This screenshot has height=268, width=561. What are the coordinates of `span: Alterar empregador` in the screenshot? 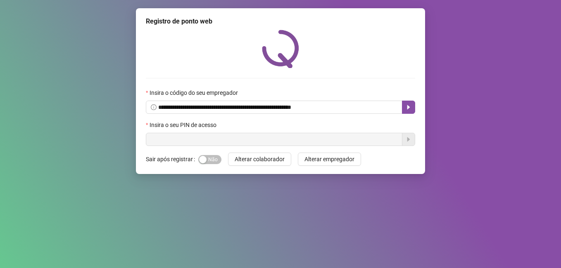 It's located at (329, 159).